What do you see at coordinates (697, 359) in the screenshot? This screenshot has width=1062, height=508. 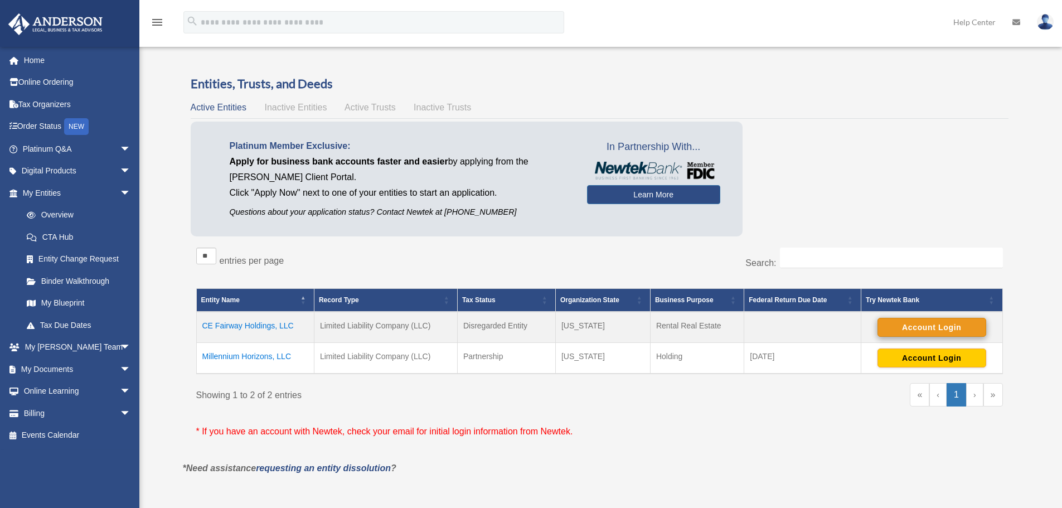 I see `td: Holding` at bounding box center [697, 359].